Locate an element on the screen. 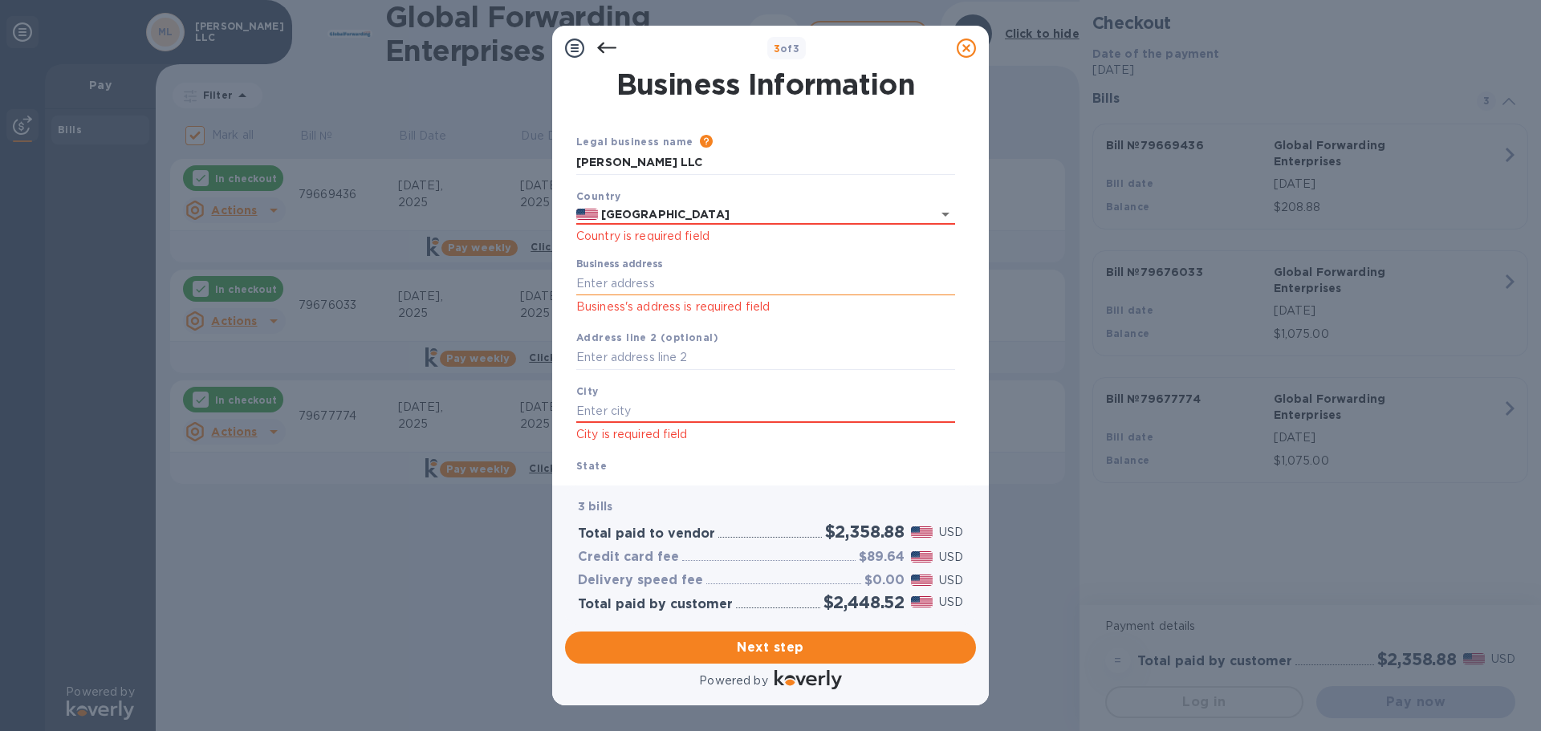 This screenshot has height=731, width=1541. input: Enter address is located at coordinates (765, 283).